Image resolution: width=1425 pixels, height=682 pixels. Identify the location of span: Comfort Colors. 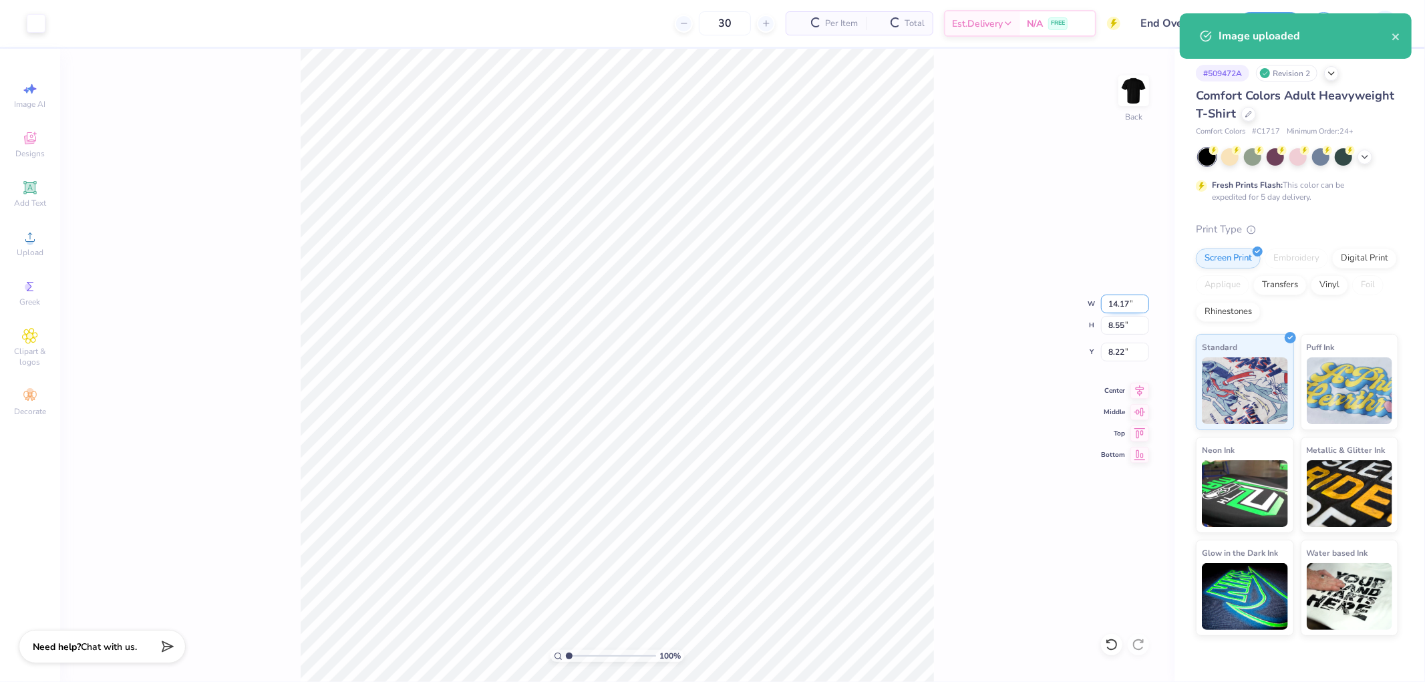
(1220, 132).